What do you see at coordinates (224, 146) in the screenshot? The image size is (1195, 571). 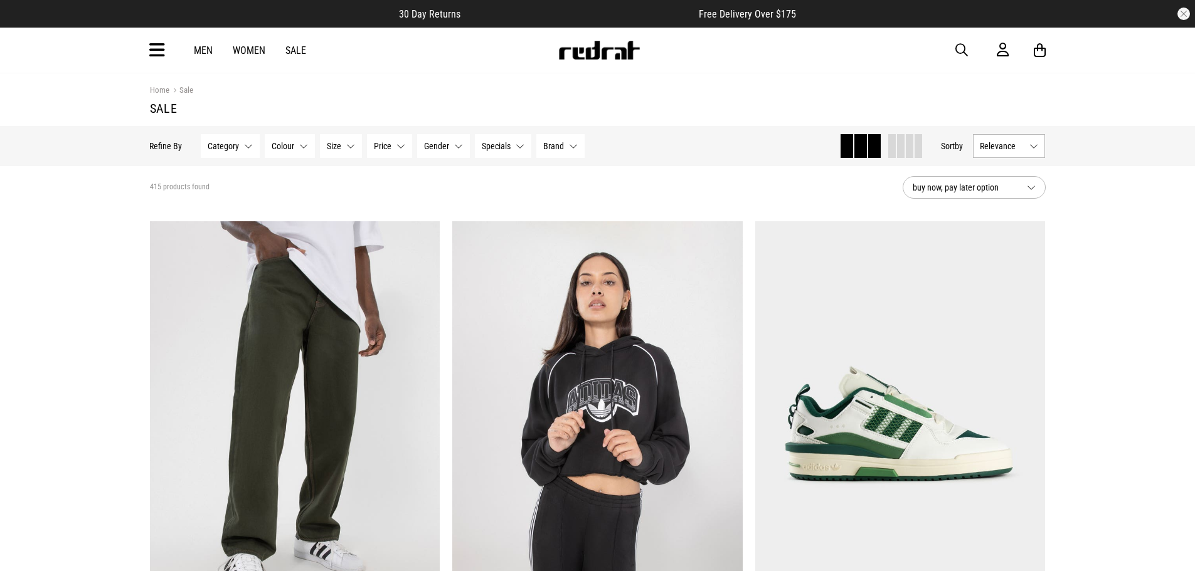 I see `span: Category` at bounding box center [224, 146].